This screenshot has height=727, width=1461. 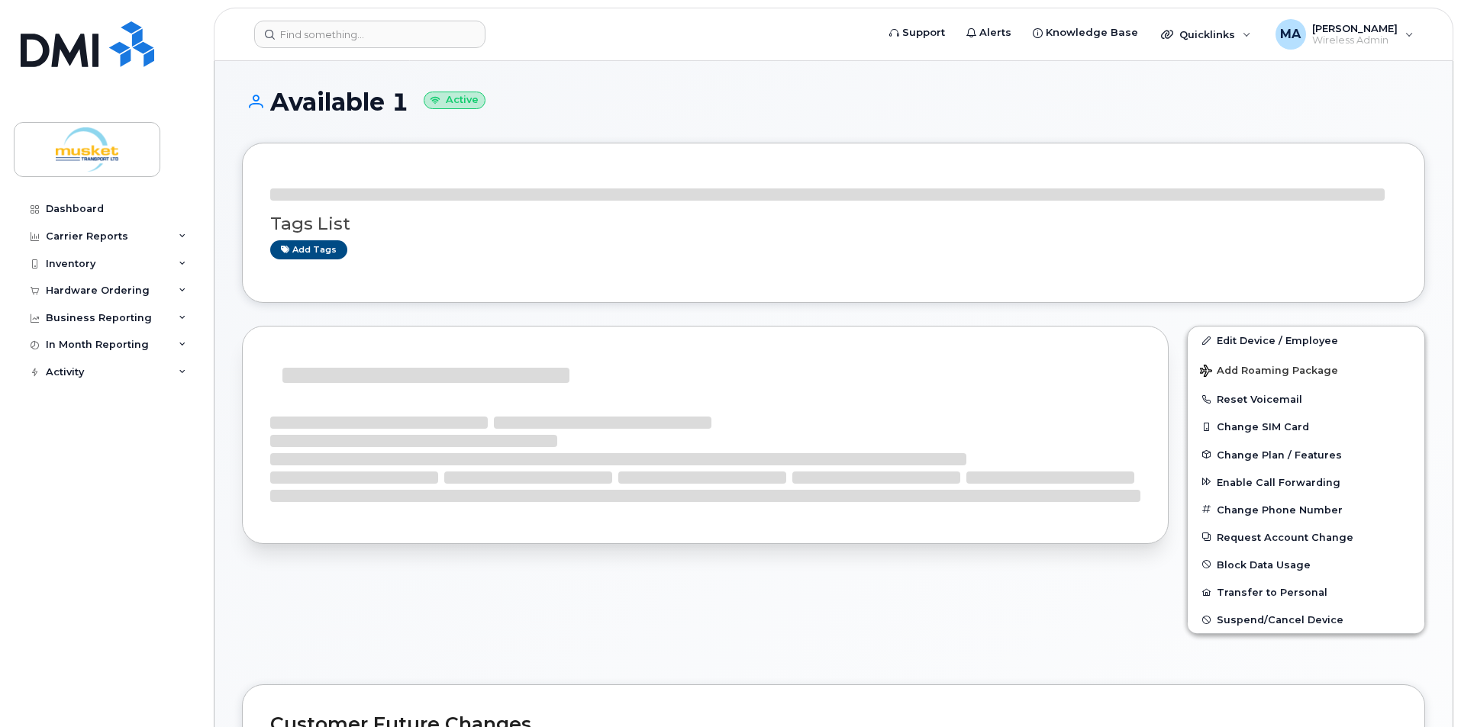 What do you see at coordinates (454, 100) in the screenshot?
I see `small: Active` at bounding box center [454, 100].